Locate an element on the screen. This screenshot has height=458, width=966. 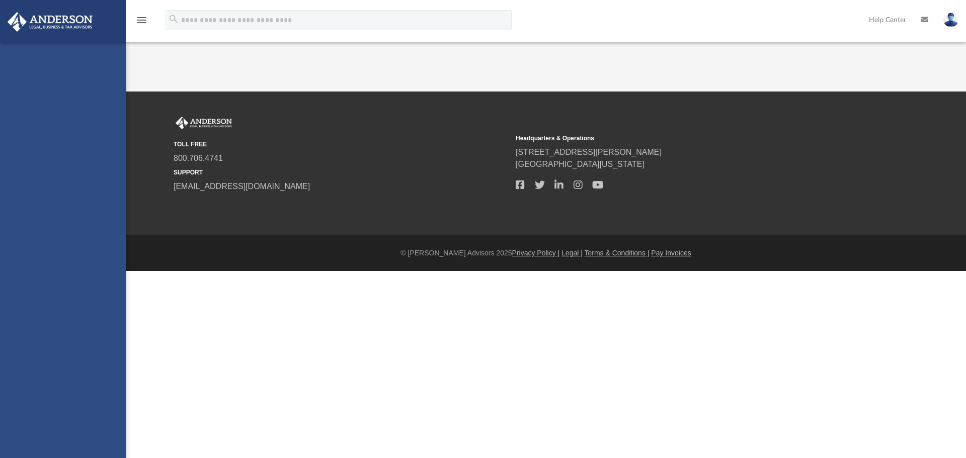
a: Pay Invoices is located at coordinates (671, 253).